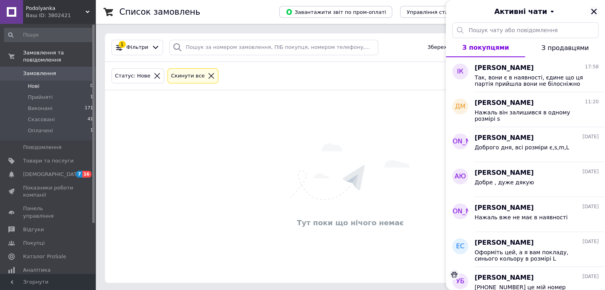  What do you see at coordinates (79, 174) in the screenshot?
I see `span: 7` at bounding box center [79, 174].